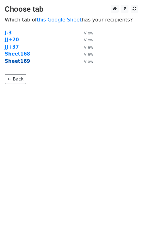 This screenshot has height=226, width=143. What do you see at coordinates (8, 33) in the screenshot?
I see `a: J-3` at bounding box center [8, 33].